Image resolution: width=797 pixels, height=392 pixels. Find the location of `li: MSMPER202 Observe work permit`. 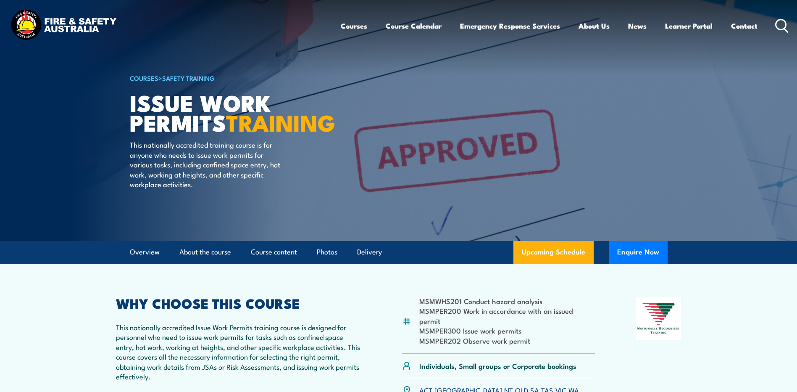

li: MSMPER202 Observe work permit is located at coordinates (507, 340).